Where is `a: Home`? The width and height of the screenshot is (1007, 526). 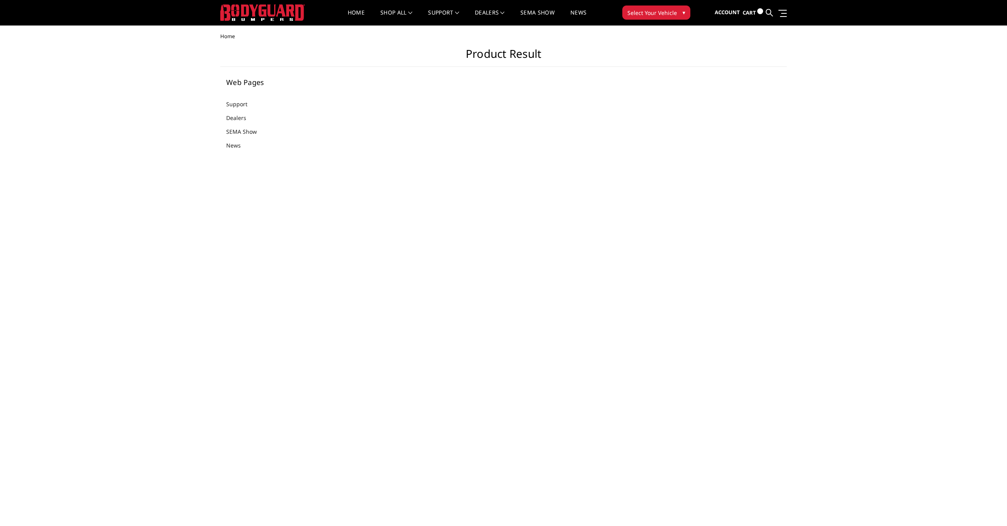
a: Home is located at coordinates (356, 17).